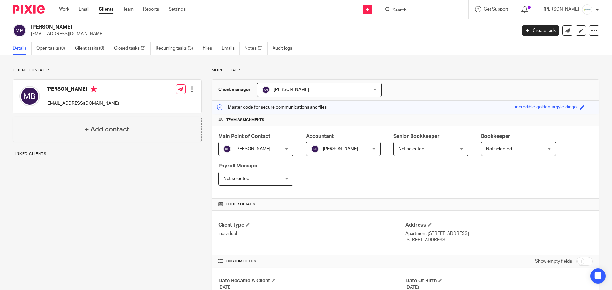  I want to click on h4: CUSTOM FIELDS, so click(312, 262).